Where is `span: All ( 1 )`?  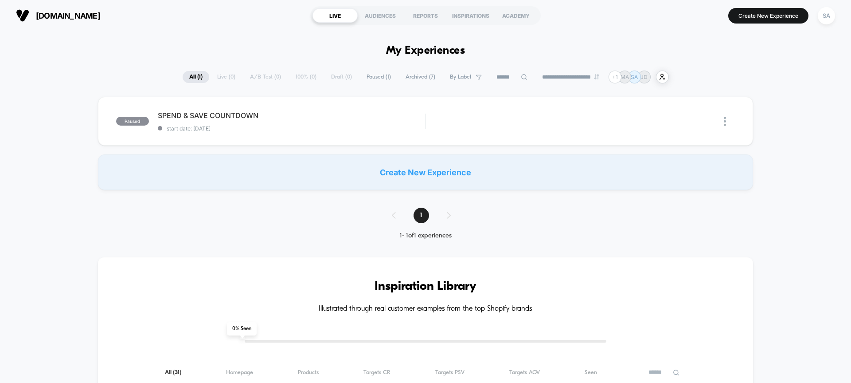 span: All ( 1 ) is located at coordinates (196, 77).